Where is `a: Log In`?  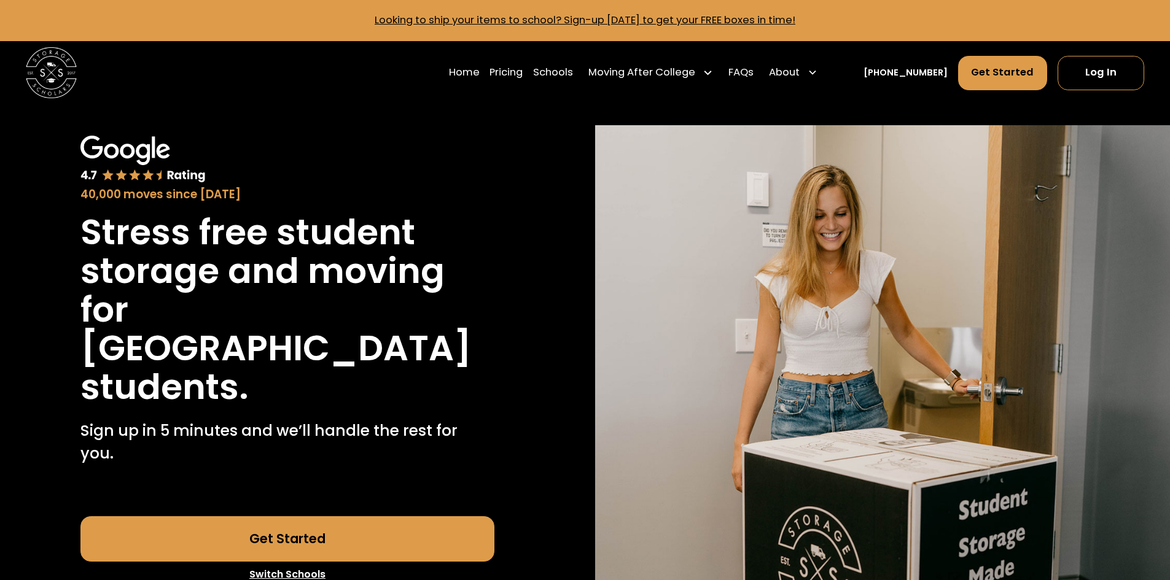
a: Log In is located at coordinates (1100, 73).